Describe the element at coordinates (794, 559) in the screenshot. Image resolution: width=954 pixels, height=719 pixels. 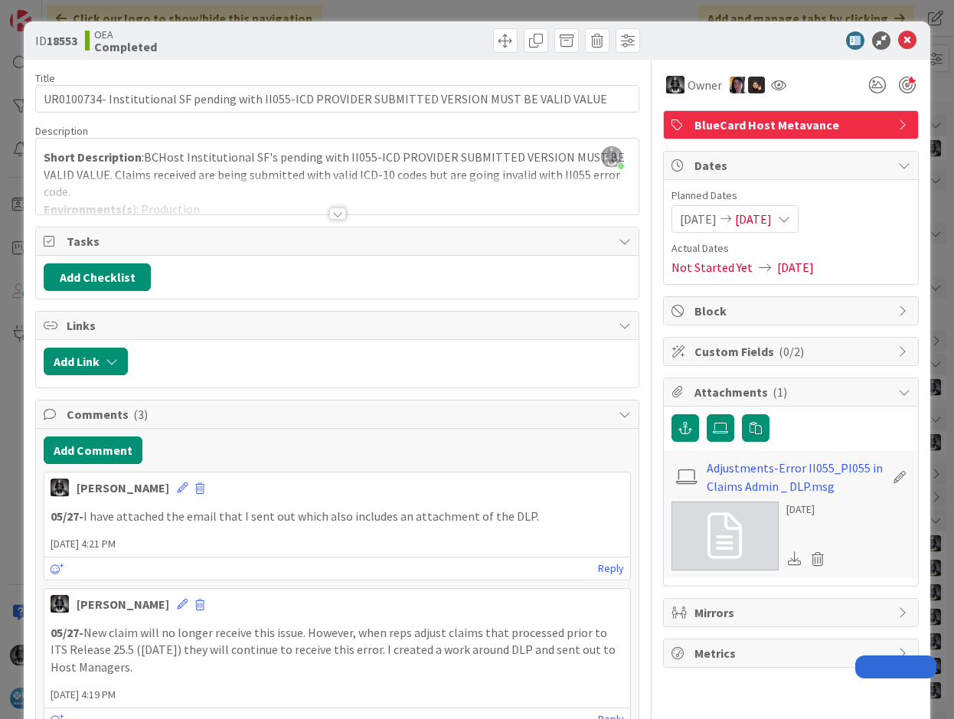
I see `div: Download` at that location.